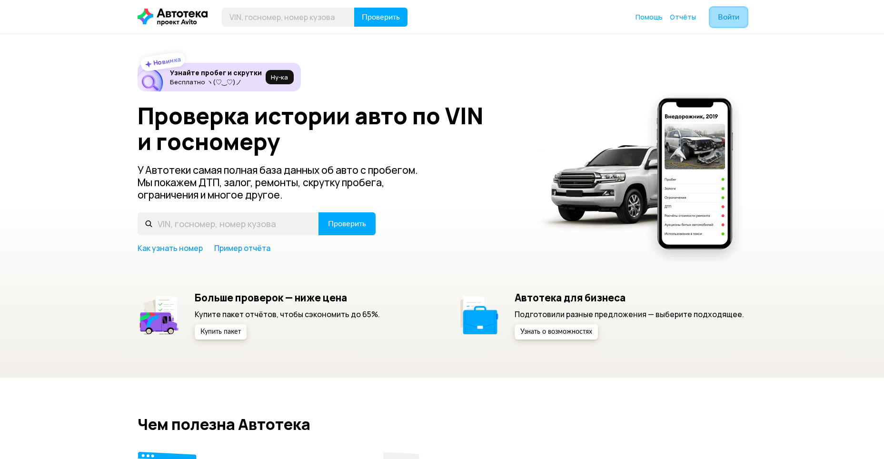 The width and height of the screenshot is (884, 459). I want to click on button: Войти, so click(728, 17).